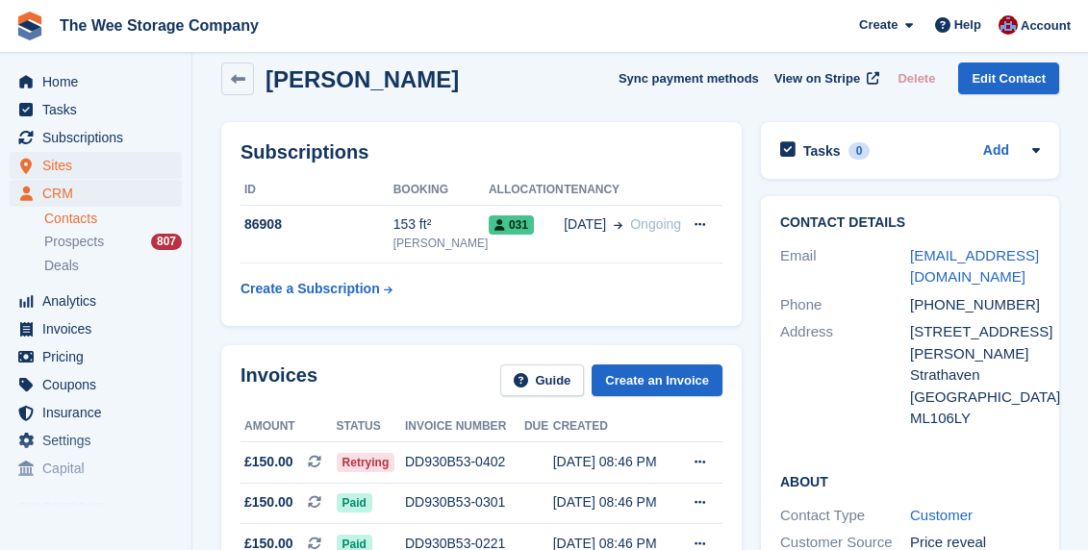 This screenshot has width=1088, height=550. I want to click on th: Allocation, so click(526, 191).